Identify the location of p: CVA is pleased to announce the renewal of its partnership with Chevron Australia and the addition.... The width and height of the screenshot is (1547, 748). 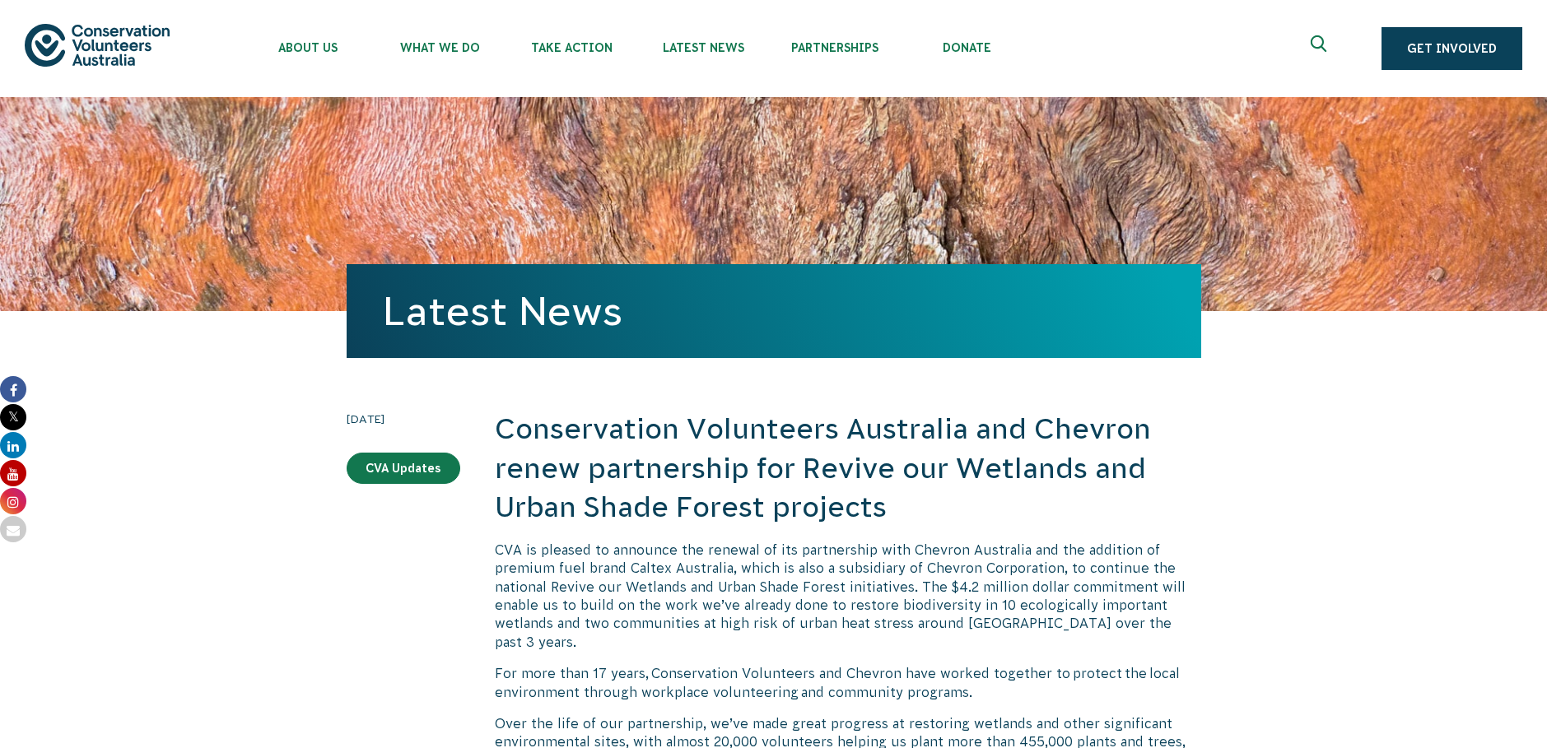
(848, 596).